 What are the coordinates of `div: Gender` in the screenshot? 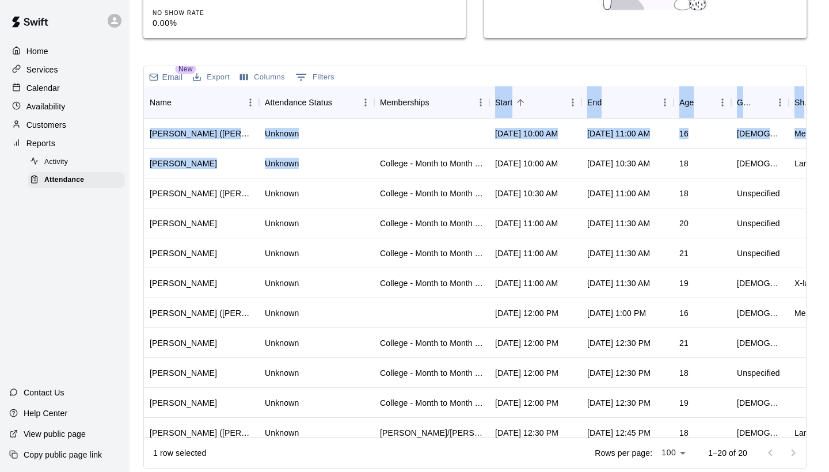 It's located at (746, 102).